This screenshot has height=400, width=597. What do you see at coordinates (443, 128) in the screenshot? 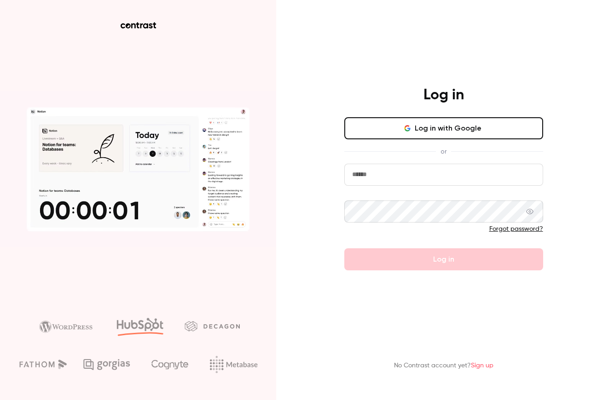
I see `button: Log in with Google` at bounding box center [443, 128].